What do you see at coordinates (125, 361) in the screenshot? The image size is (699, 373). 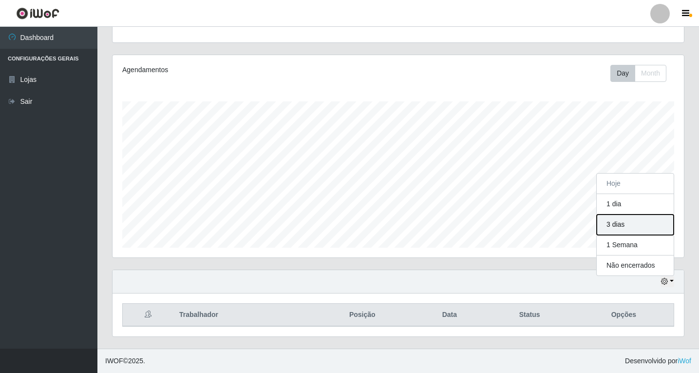 I see `span: © 2025 .` at bounding box center [125, 361].